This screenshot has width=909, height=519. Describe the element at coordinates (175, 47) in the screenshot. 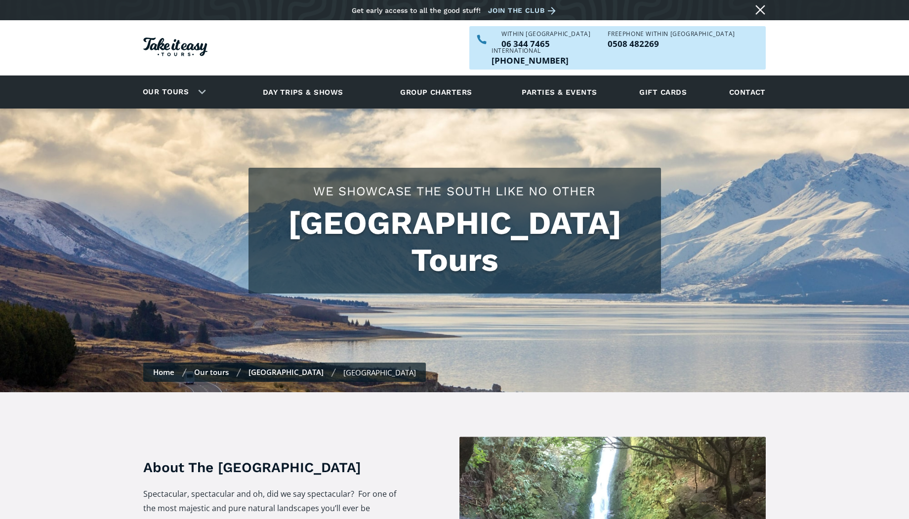

I see `img: Take it easy Tours logo` at that location.